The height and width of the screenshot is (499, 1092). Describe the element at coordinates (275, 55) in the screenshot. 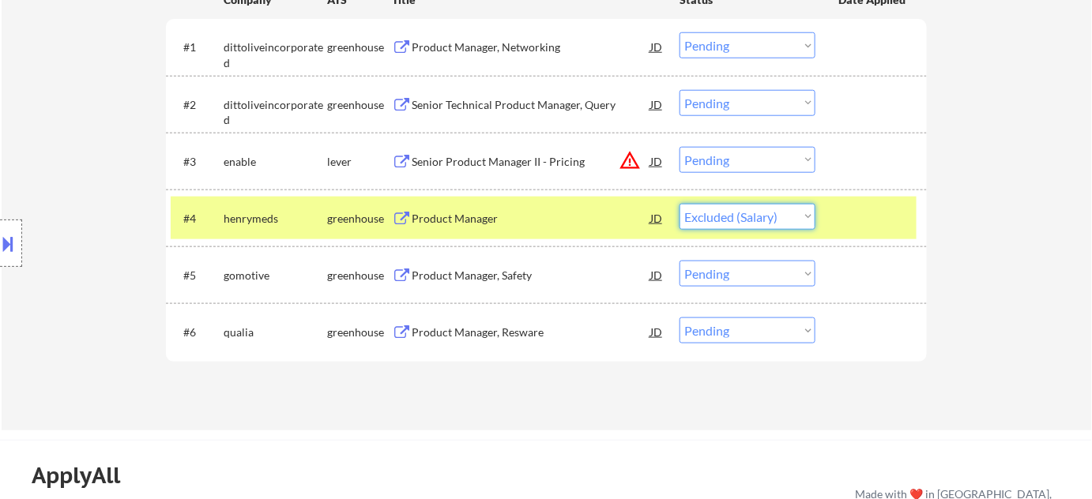

I see `div: dittoliveincorporated` at that location.